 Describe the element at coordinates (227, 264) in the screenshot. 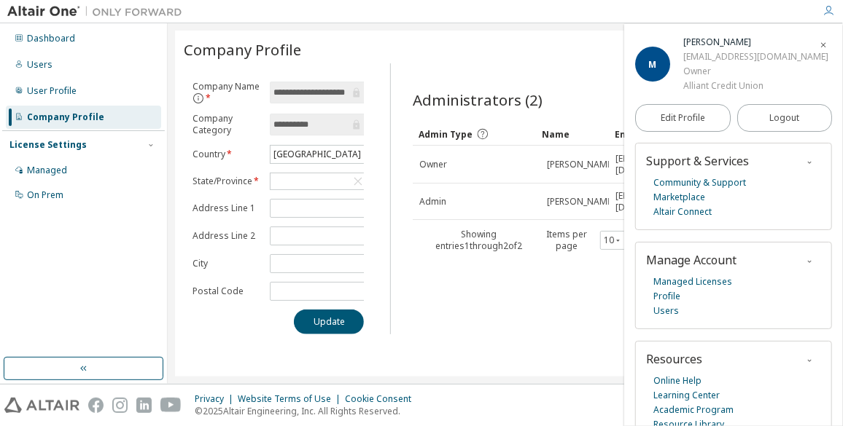

I see `label: City` at that location.